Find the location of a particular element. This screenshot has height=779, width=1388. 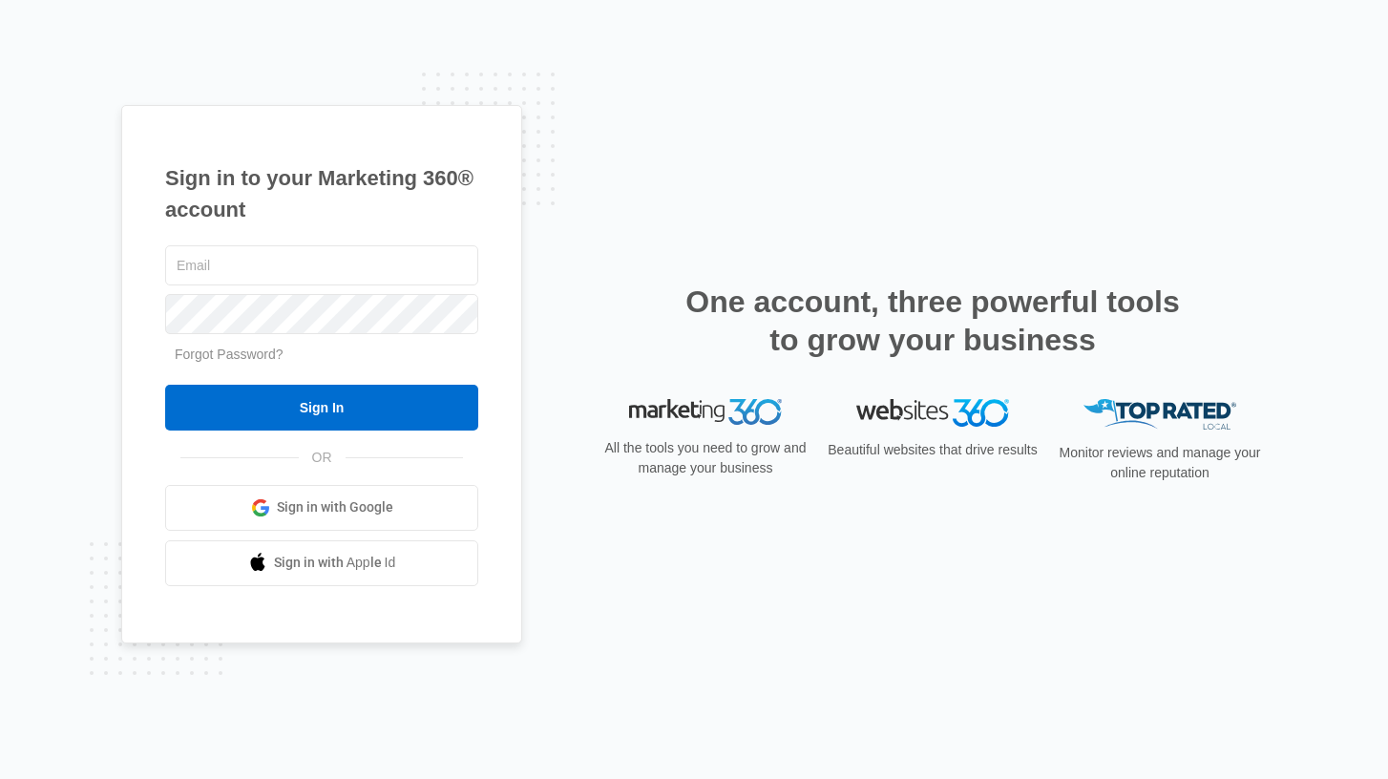

img: Websites 360 is located at coordinates (933, 412).